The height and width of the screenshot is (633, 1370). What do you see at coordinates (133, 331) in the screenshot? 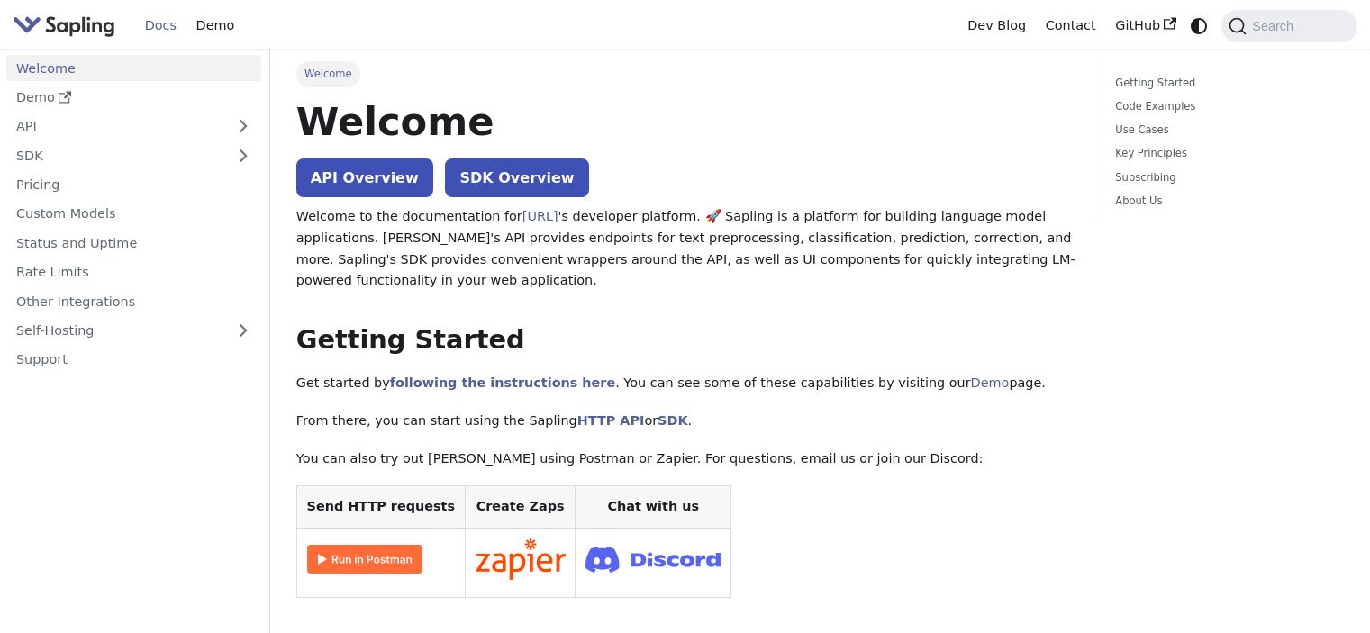
I see `a: Self-Hosting` at bounding box center [133, 331].